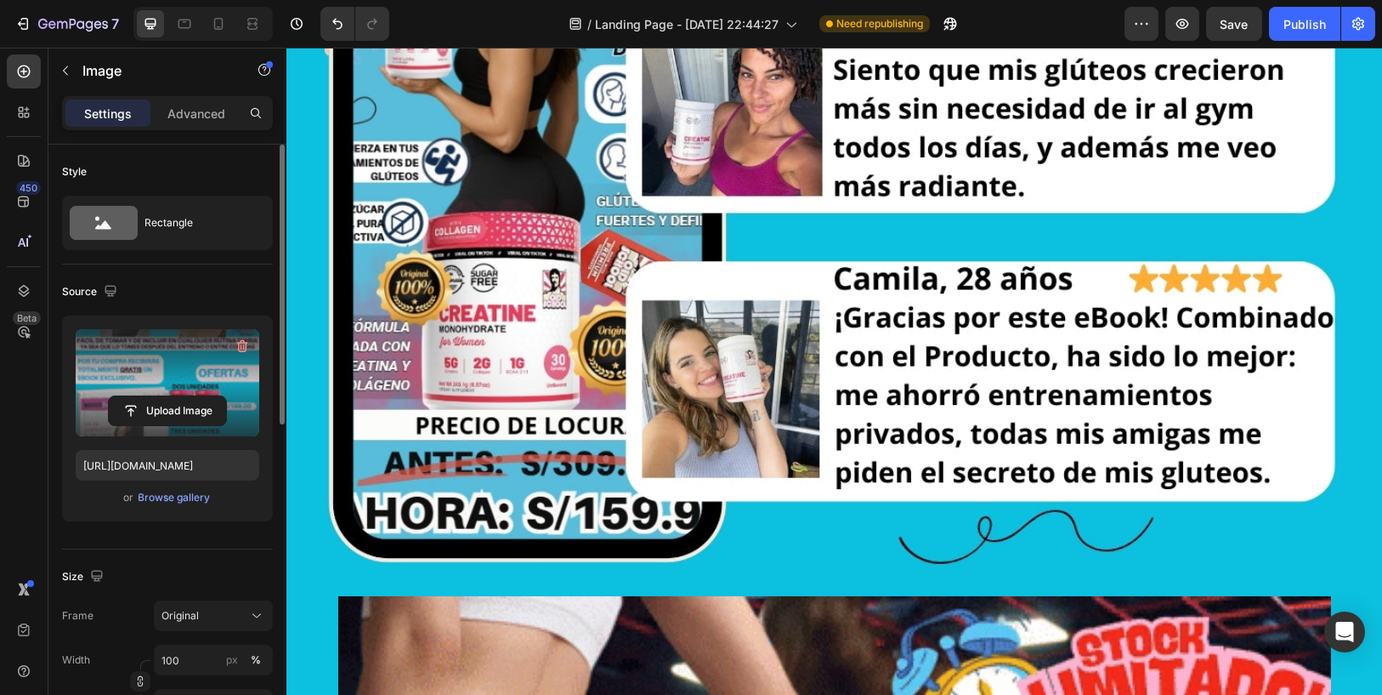  Describe the element at coordinates (196, 223) in the screenshot. I see `div: Rectangle` at that location.